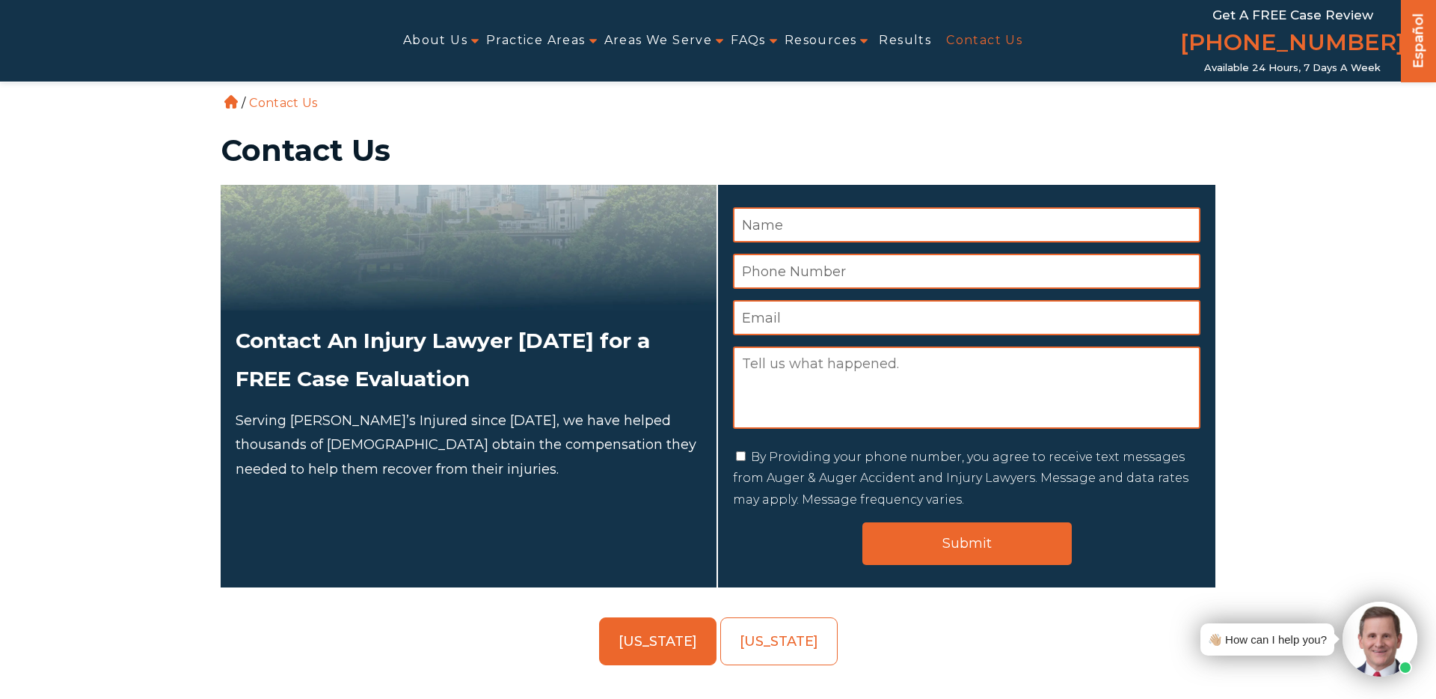 Image resolution: width=1436 pixels, height=699 pixels. Describe the element at coordinates (658, 40) in the screenshot. I see `a: Areas We Serve` at that location.